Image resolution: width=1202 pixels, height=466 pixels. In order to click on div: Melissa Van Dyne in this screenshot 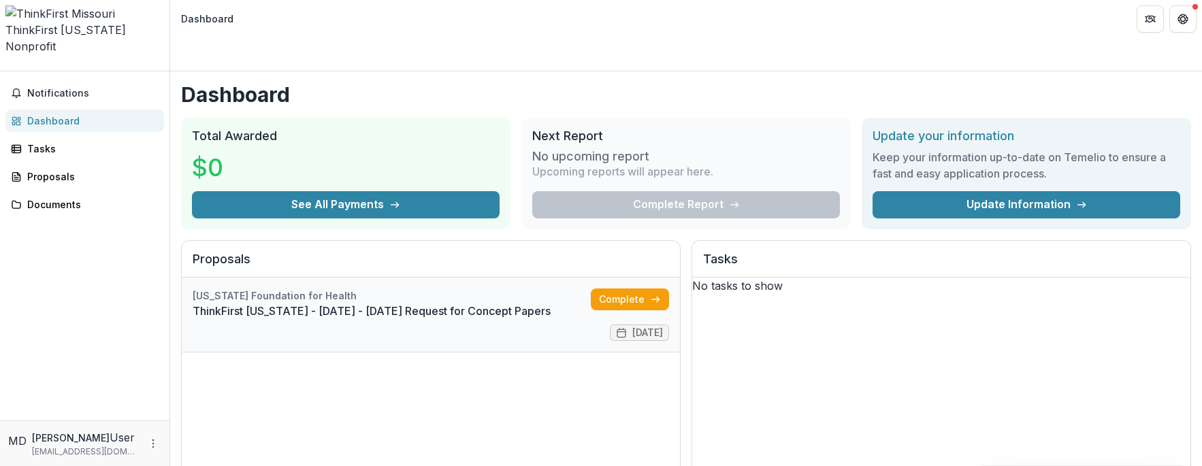, I will do `click(17, 441)`.